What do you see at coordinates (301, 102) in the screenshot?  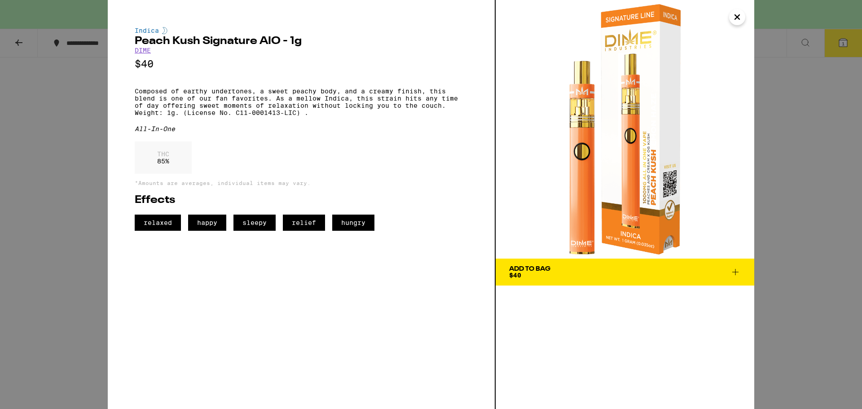 I see `p: Composed of earthy undertones, a sweet peachy body, and a creamy finish, this blend is one of our...` at bounding box center [301, 102].